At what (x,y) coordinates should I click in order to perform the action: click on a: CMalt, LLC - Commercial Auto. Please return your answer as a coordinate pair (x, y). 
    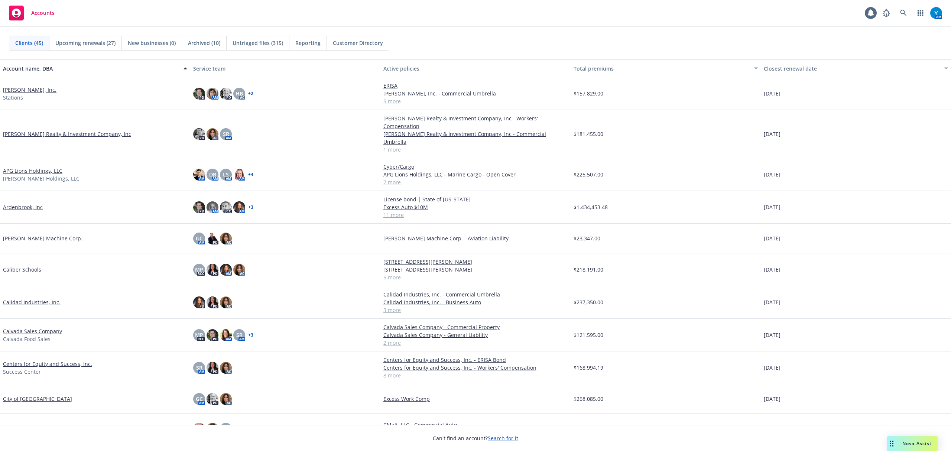
    Looking at the image, I should click on (476, 425).